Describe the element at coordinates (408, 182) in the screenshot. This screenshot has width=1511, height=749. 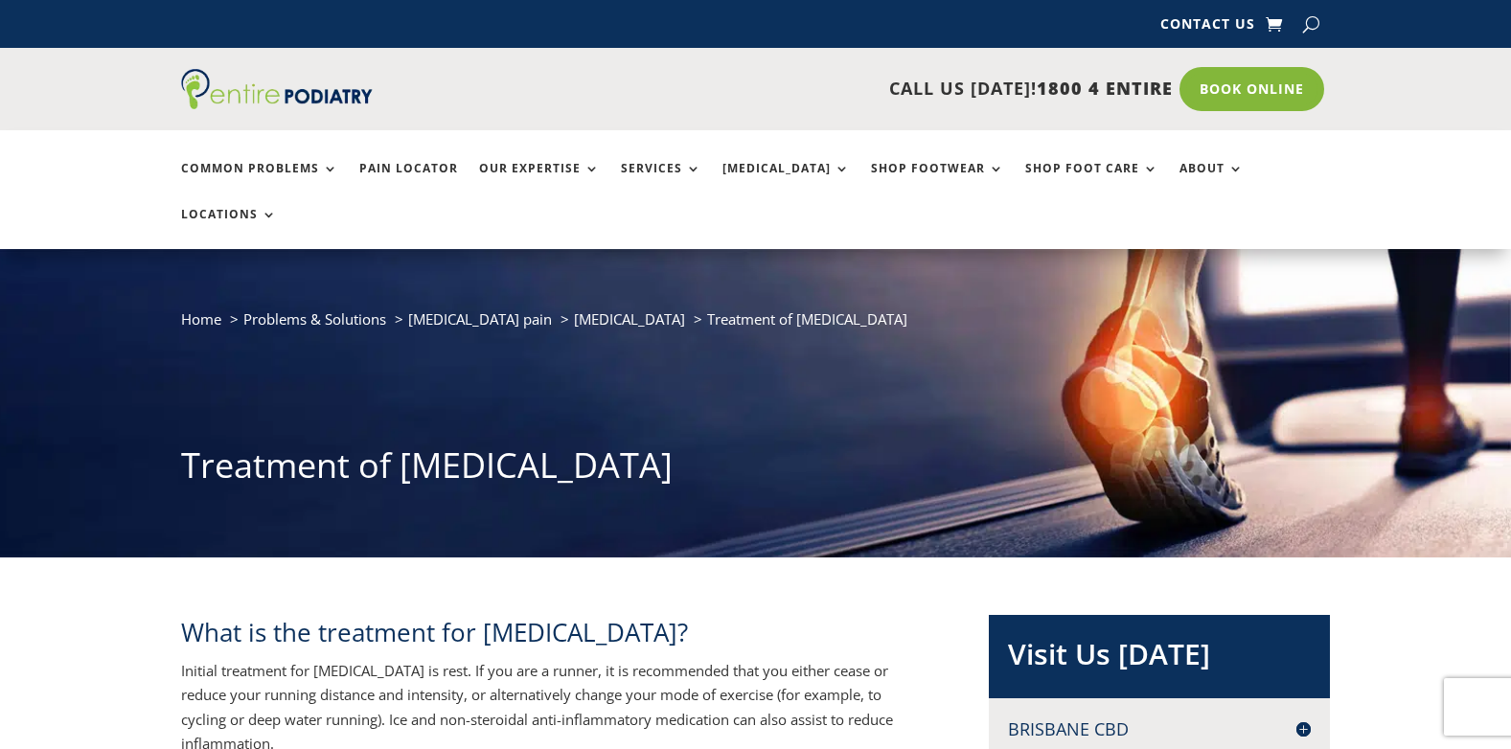
I see `a: Pain Locator` at that location.